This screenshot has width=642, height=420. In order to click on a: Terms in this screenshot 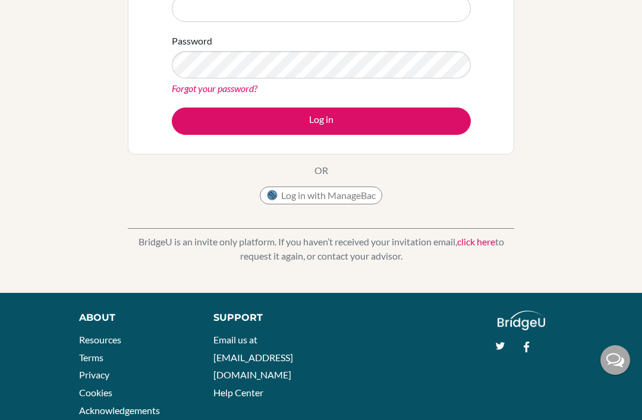, I will do `click(91, 357)`.